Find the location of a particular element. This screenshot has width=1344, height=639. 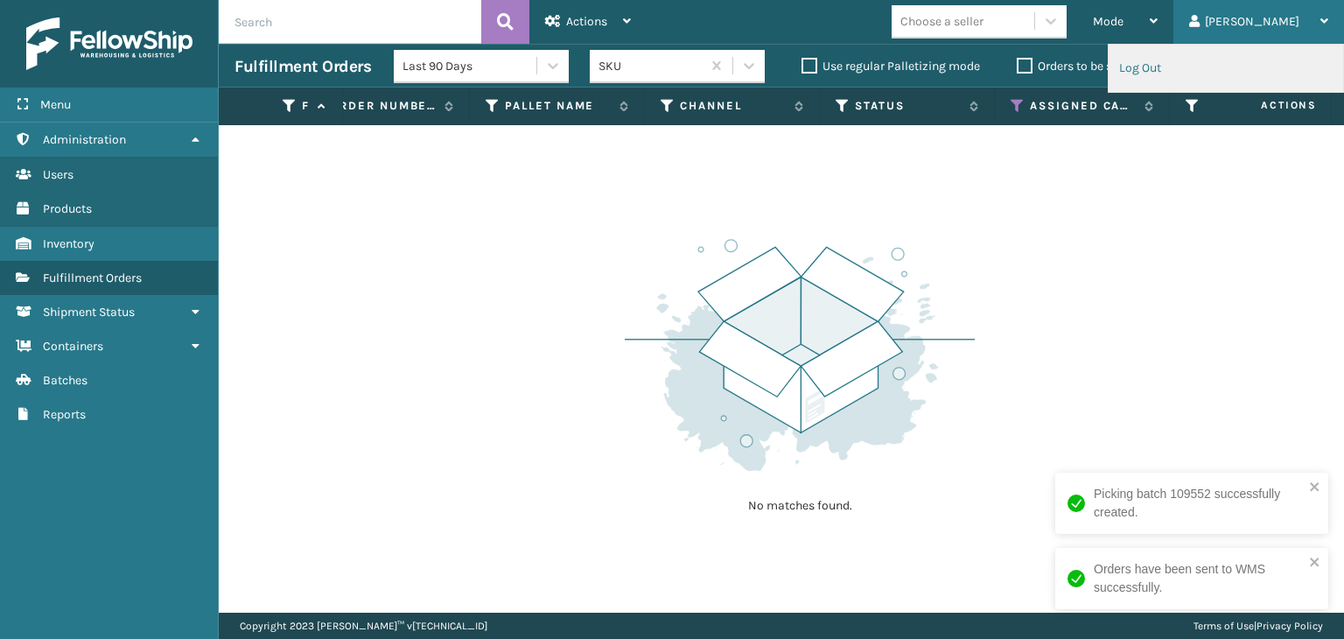

label: Order Number is located at coordinates (382, 106).